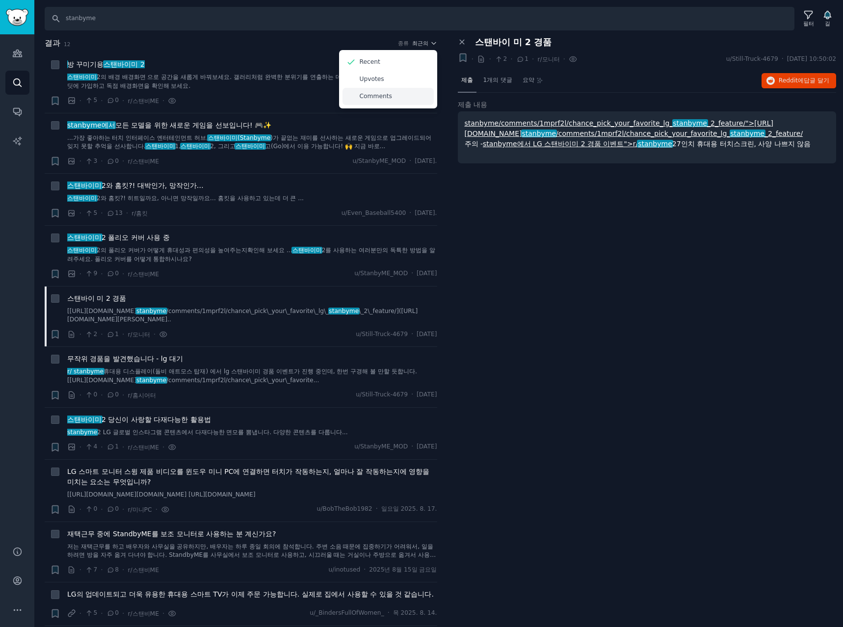 The height and width of the screenshot is (627, 843). Describe the element at coordinates (135, 185) in the screenshot. I see `a: 스탠바이미2와 홈킷?! 대박인가, 망작인가…` at that location.